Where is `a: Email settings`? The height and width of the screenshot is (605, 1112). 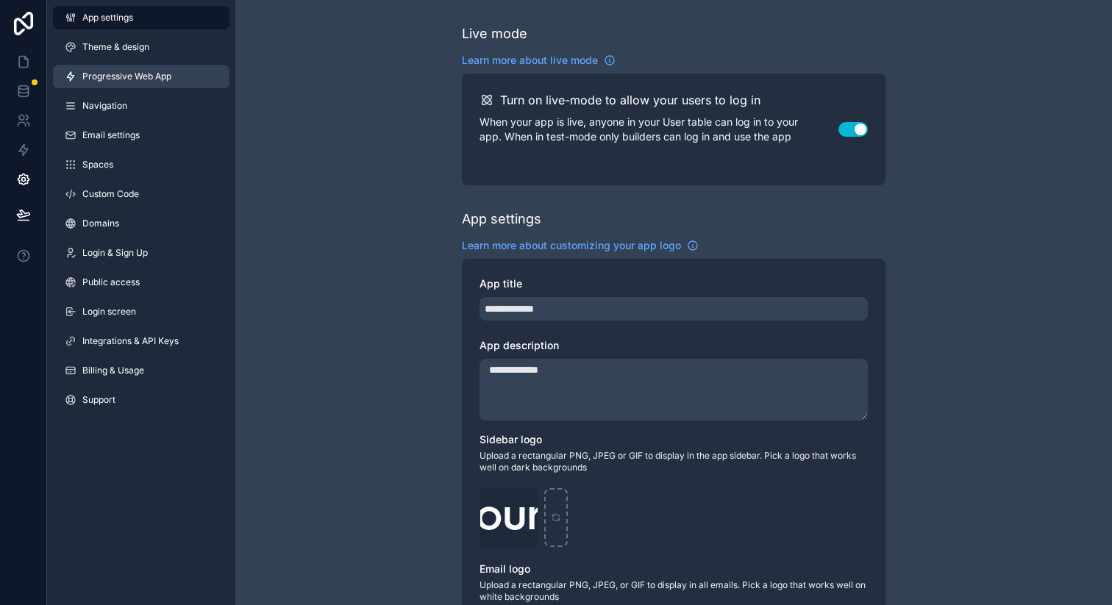
a: Email settings is located at coordinates (141, 135).